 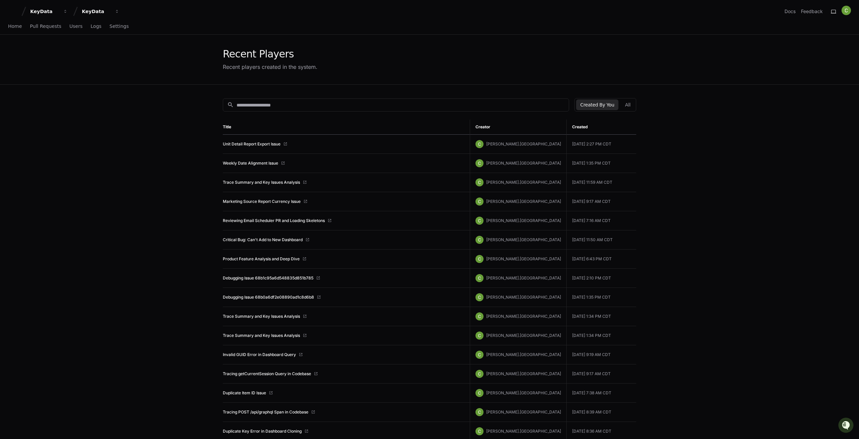 I want to click on th: Title, so click(x=346, y=127).